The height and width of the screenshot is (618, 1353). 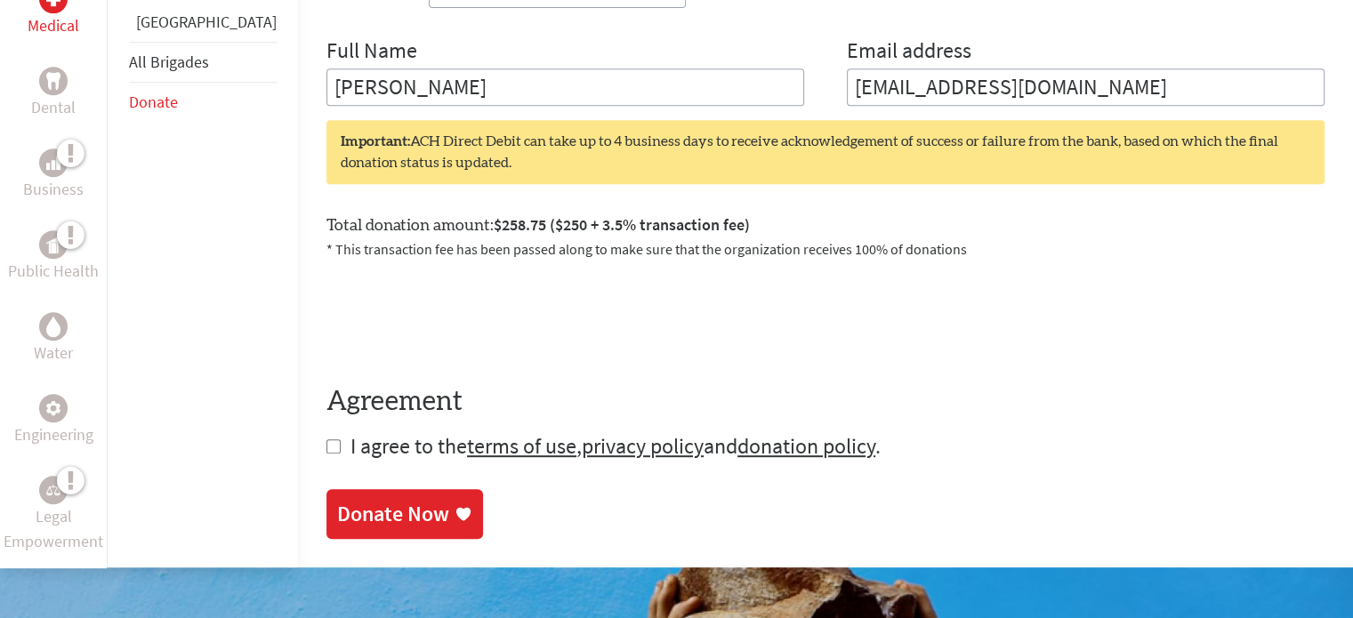 What do you see at coordinates (203, 102) in the screenshot?
I see `li: Donate` at bounding box center [203, 102].